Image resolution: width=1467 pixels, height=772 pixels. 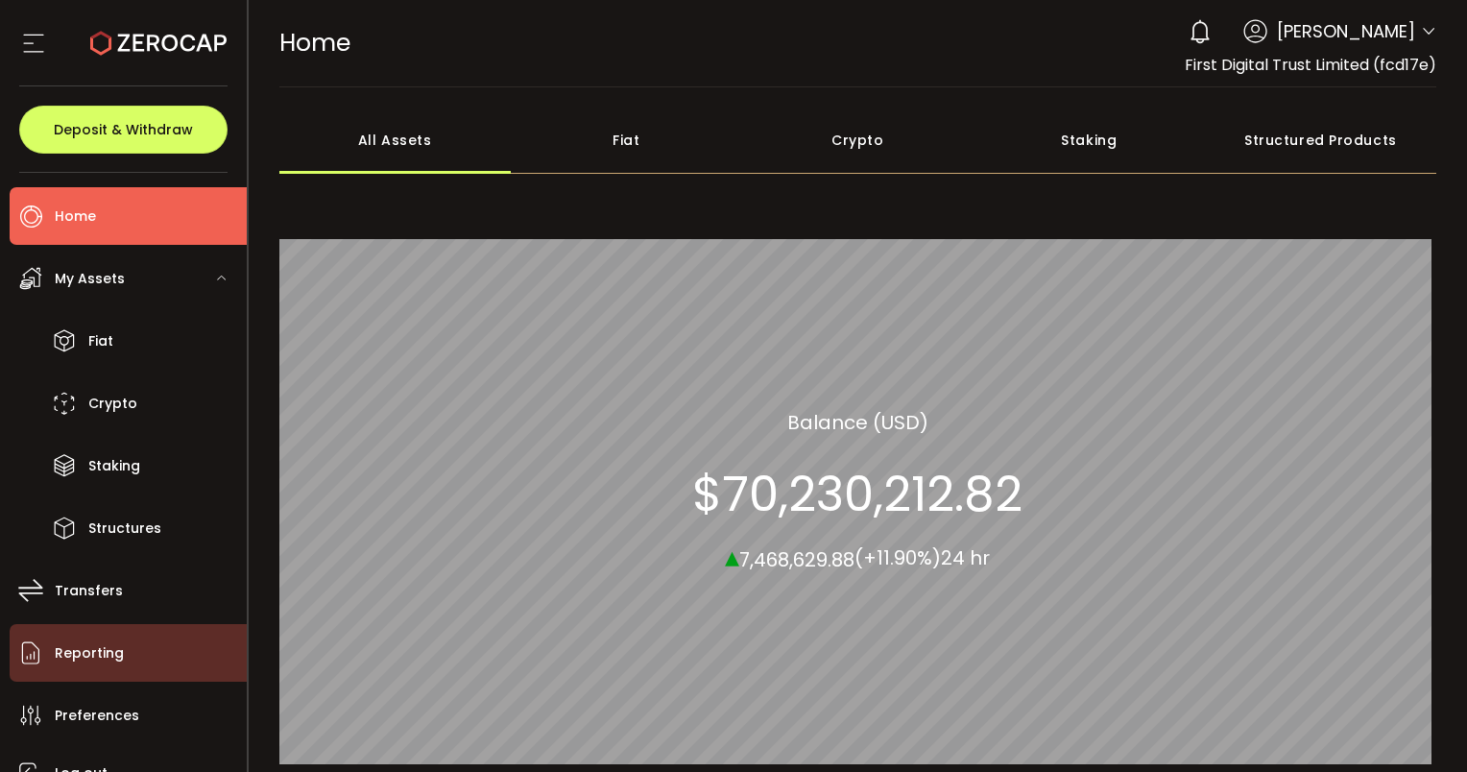 What do you see at coordinates (898, 558) in the screenshot?
I see `span: (+11.90%)` at bounding box center [898, 558].